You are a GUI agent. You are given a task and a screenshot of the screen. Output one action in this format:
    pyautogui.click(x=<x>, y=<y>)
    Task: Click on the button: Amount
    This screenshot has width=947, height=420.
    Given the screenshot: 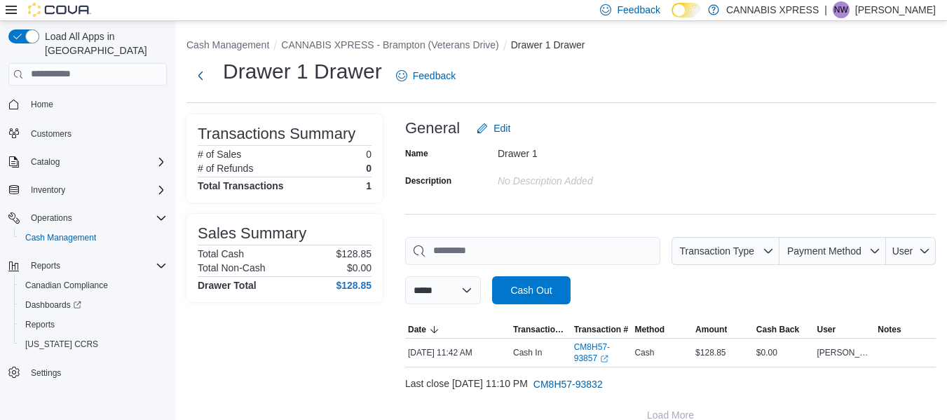 What is the action you would take?
    pyautogui.click(x=723, y=330)
    